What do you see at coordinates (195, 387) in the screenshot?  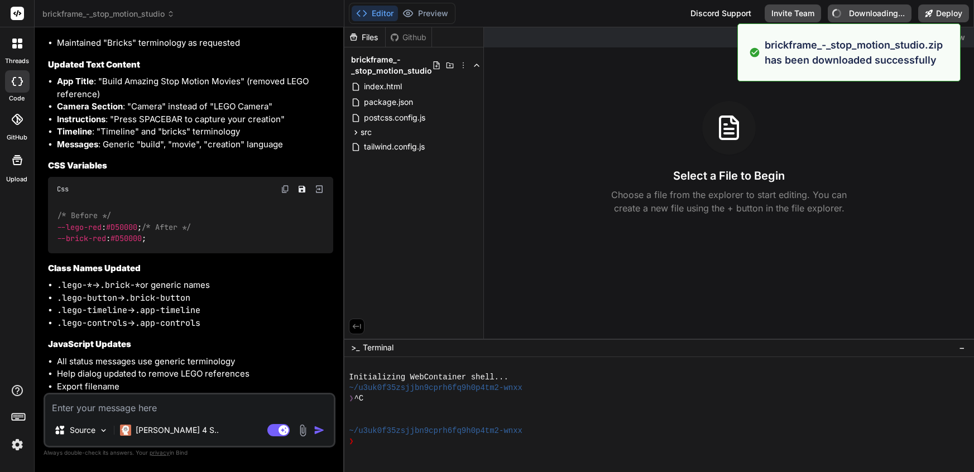 I see `li: Export filename` at bounding box center [195, 387].